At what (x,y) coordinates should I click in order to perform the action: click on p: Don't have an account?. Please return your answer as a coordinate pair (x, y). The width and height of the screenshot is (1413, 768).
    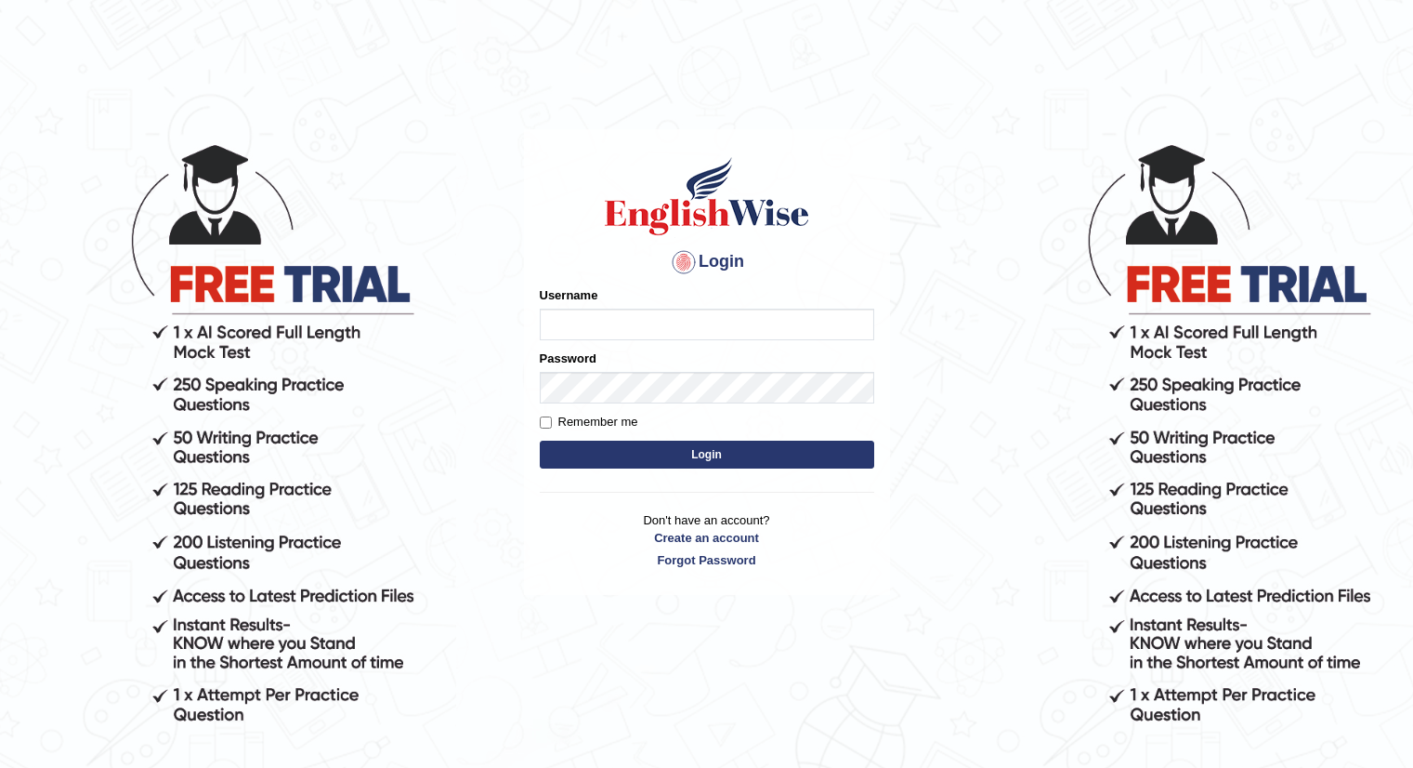
    Looking at the image, I should click on (707, 540).